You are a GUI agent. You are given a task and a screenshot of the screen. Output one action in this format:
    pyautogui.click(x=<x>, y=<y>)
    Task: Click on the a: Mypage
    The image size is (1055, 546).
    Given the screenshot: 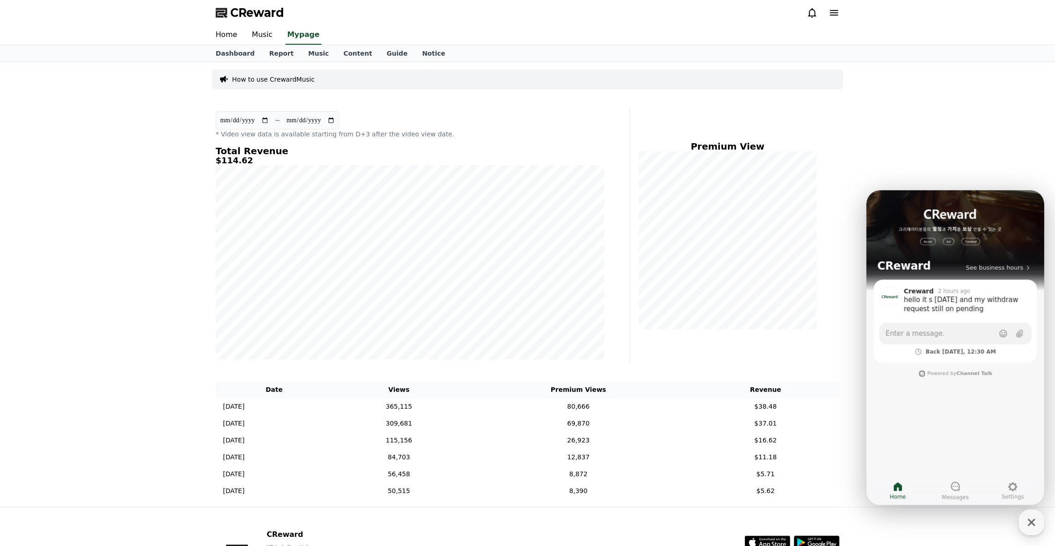 What is the action you would take?
    pyautogui.click(x=303, y=35)
    